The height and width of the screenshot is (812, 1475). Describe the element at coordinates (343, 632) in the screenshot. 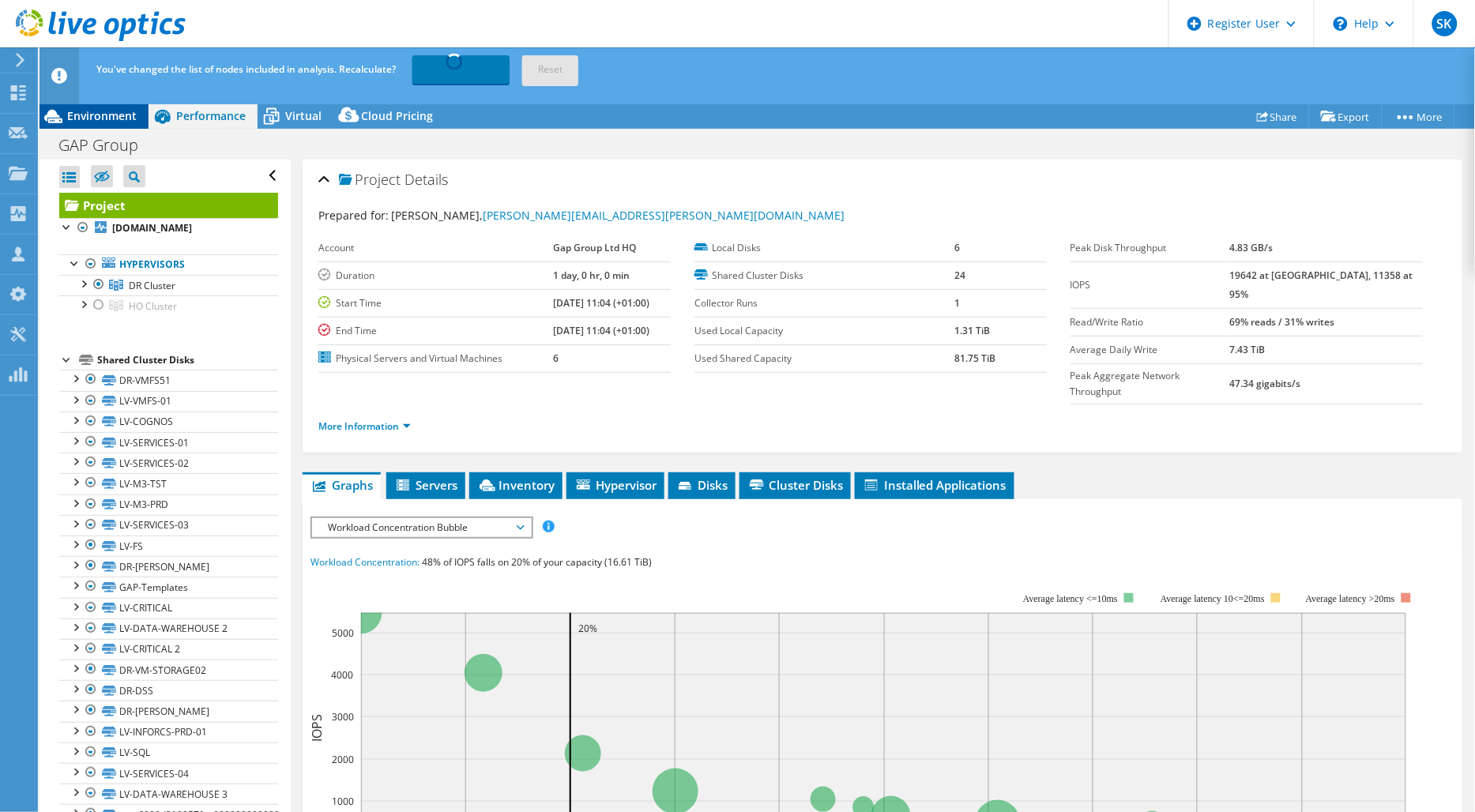

I see `text: 5000` at that location.